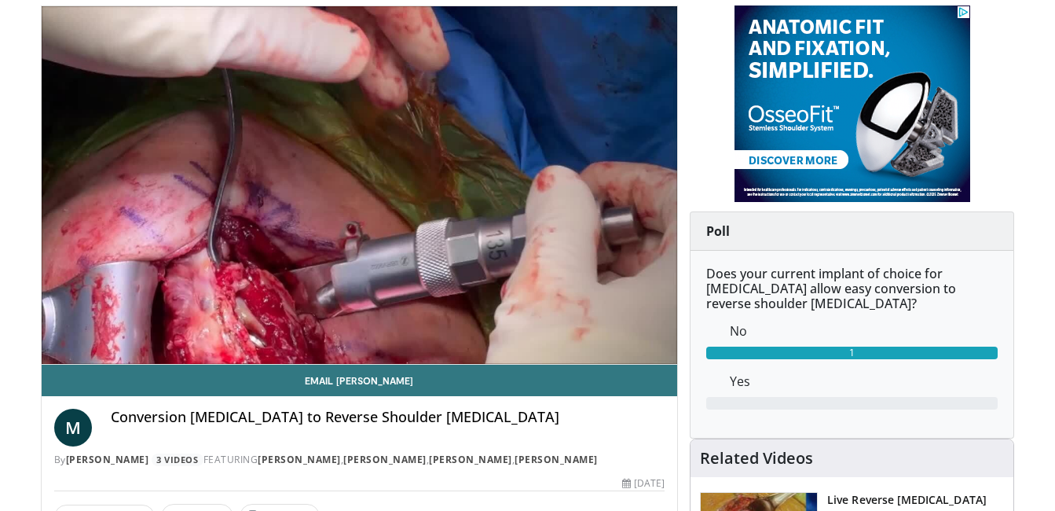 The height and width of the screenshot is (511, 1055). What do you see at coordinates (757, 458) in the screenshot?
I see `h4: Related Videos` at bounding box center [757, 458].